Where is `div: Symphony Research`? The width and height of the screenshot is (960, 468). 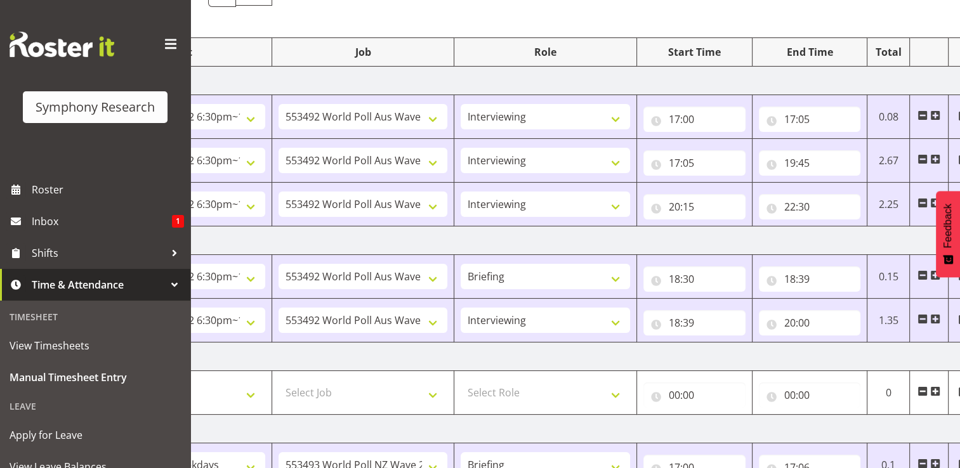 div: Symphony Research is located at coordinates (95, 107).